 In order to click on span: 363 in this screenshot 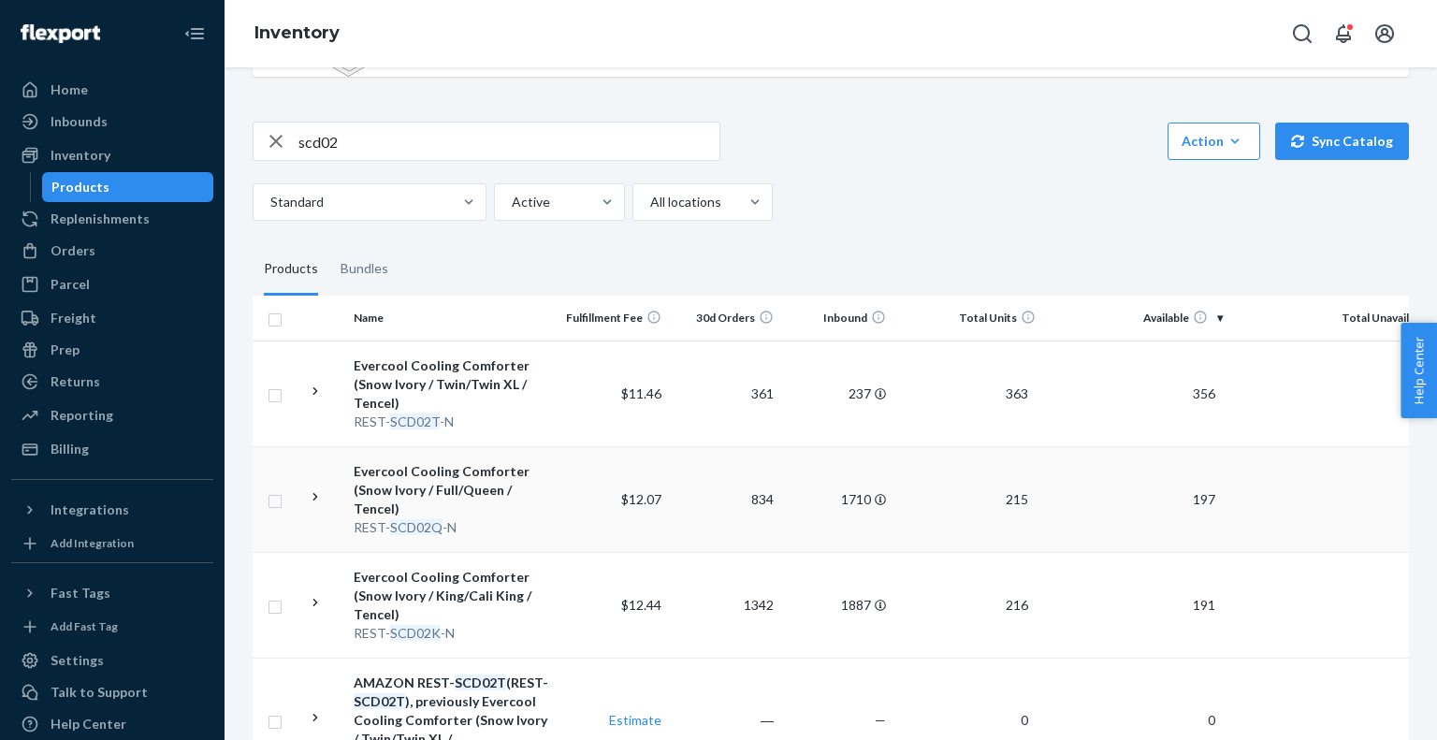, I will do `click(1017, 393)`.